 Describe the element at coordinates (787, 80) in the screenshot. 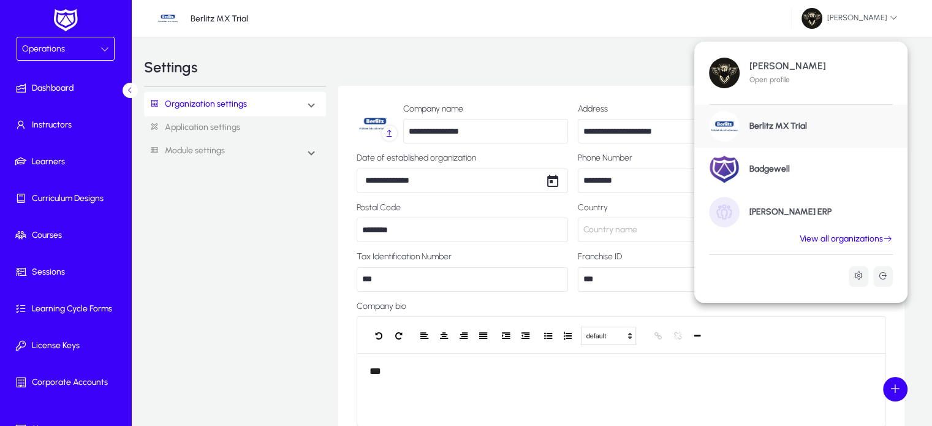

I see `p: Open profile` at that location.